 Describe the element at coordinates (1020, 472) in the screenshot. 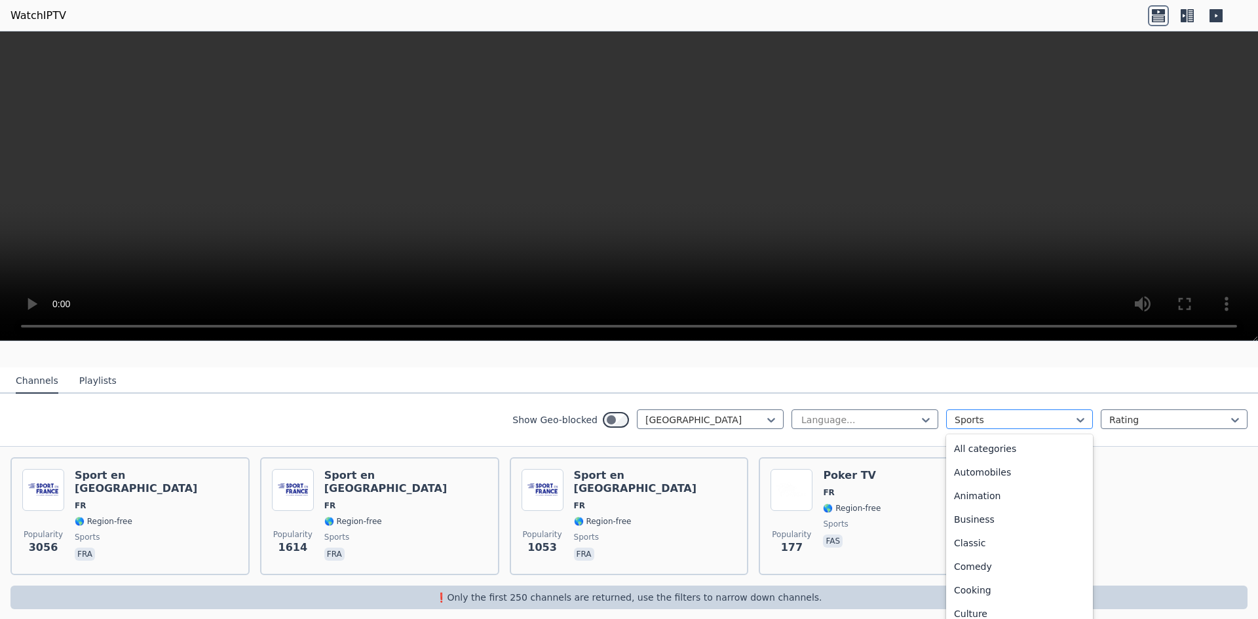

I see `div: Automobiles` at that location.